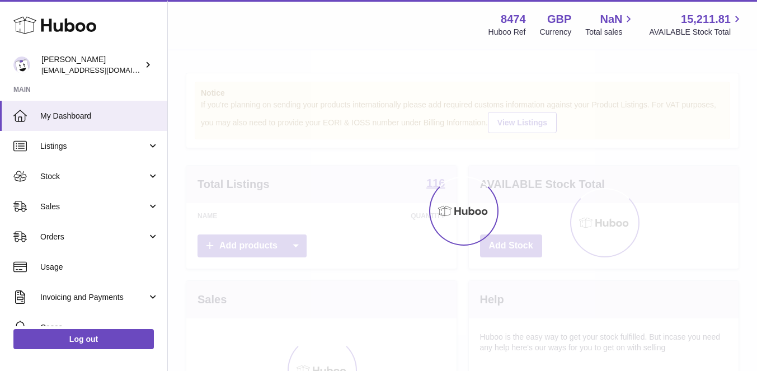 The height and width of the screenshot is (371, 757). Describe the element at coordinates (93, 146) in the screenshot. I see `span: Listings` at that location.